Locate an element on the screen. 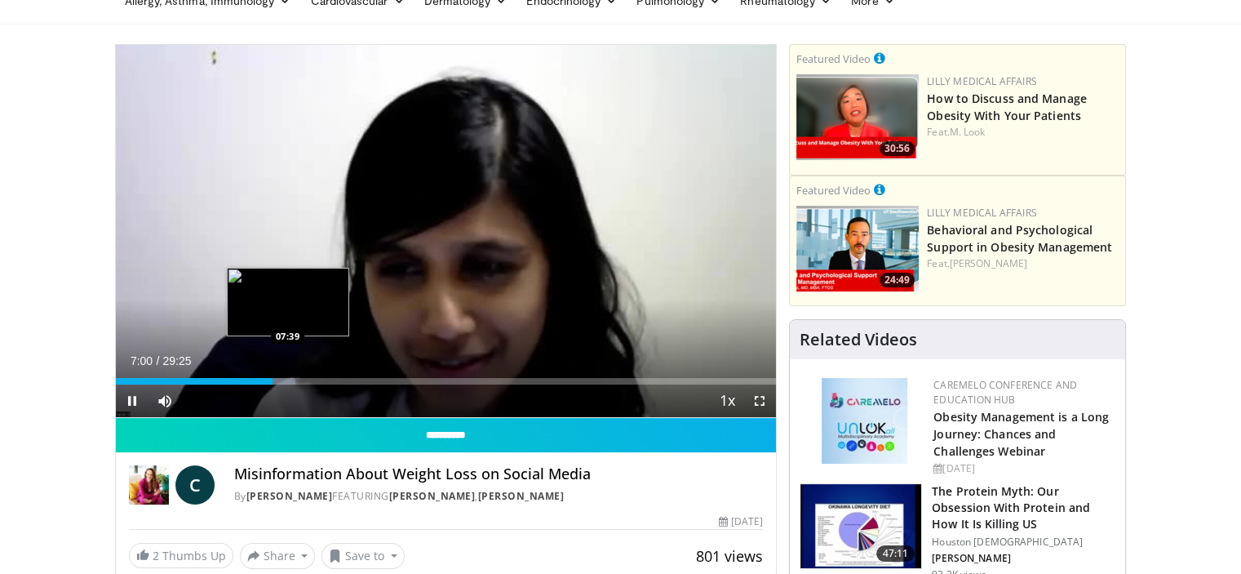  img: image.jpeg is located at coordinates (288, 302).